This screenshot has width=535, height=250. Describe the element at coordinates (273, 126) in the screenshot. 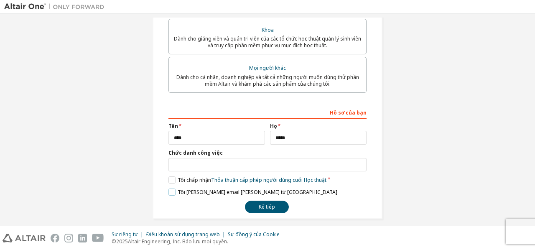

I see `font: Họ` at that location.